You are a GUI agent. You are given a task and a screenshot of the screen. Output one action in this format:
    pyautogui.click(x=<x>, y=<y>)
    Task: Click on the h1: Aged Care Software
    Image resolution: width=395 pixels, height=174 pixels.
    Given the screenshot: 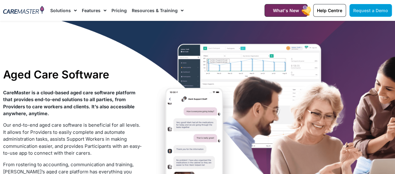 What is the action you would take?
    pyautogui.click(x=73, y=75)
    